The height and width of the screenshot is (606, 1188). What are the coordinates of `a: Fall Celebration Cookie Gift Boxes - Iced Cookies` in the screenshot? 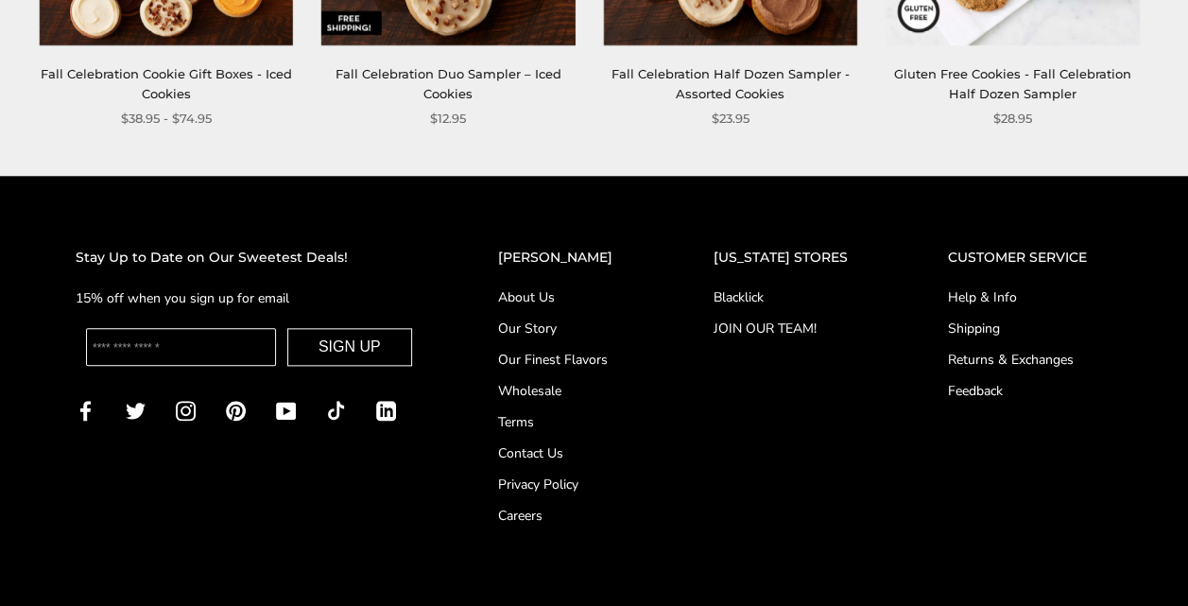 It's located at (166, 83).